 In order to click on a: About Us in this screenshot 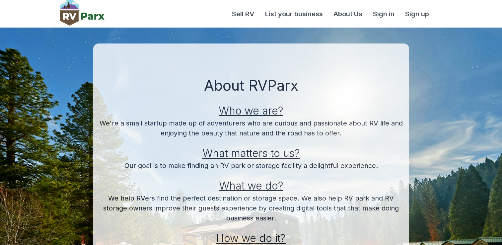, I will do `click(348, 14)`.